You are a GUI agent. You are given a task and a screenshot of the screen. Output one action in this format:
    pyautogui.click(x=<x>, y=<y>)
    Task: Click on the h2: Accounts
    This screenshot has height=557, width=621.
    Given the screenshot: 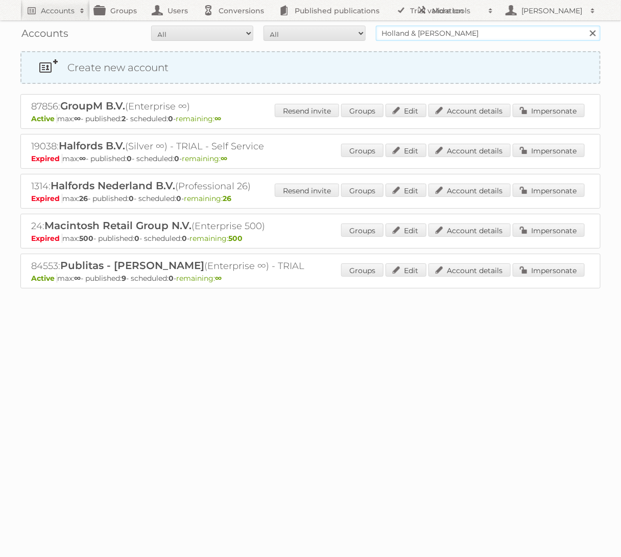 What is the action you would take?
    pyautogui.click(x=58, y=11)
    